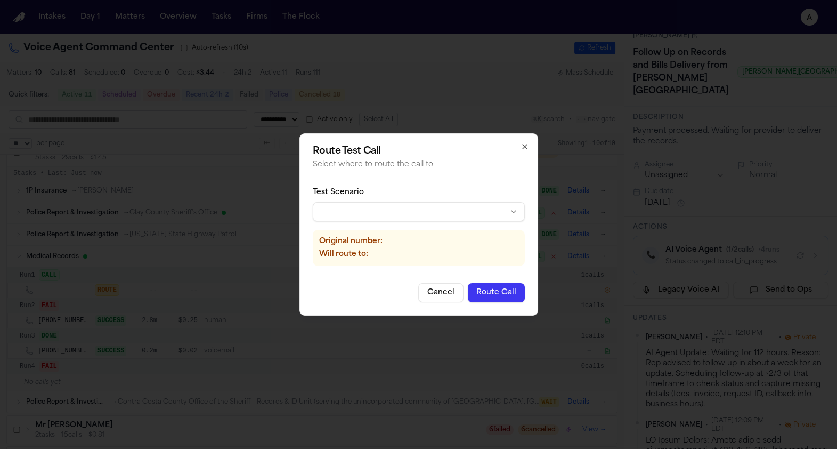 This screenshot has width=837, height=449. Describe the element at coordinates (496, 292) in the screenshot. I see `button: Route Call` at that location.